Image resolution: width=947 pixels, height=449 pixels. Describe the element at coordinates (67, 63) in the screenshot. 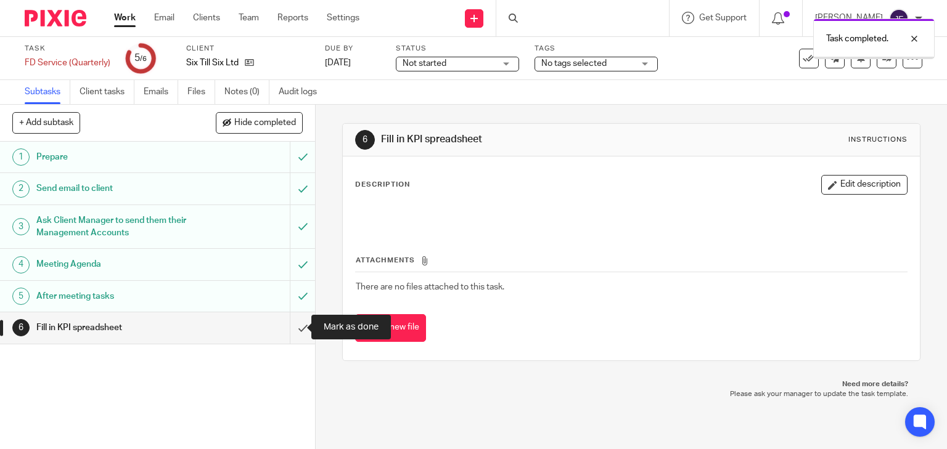

I see `div: FD Service (Quarterly)` at that location.